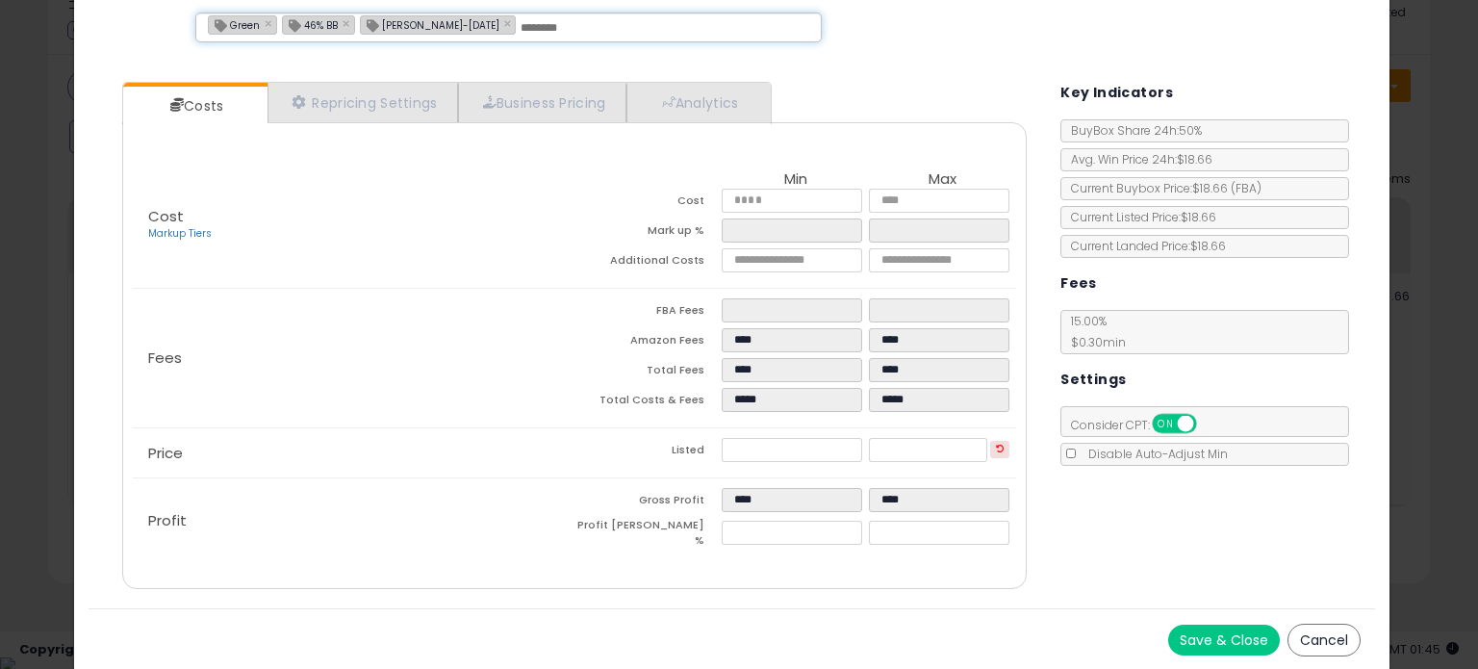  Describe the element at coordinates (363, 102) in the screenshot. I see `a: Repricing Settings` at that location.